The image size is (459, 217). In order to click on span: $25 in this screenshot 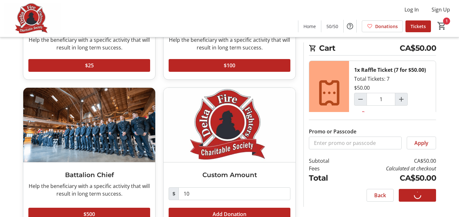, I will do `click(89, 65)`.